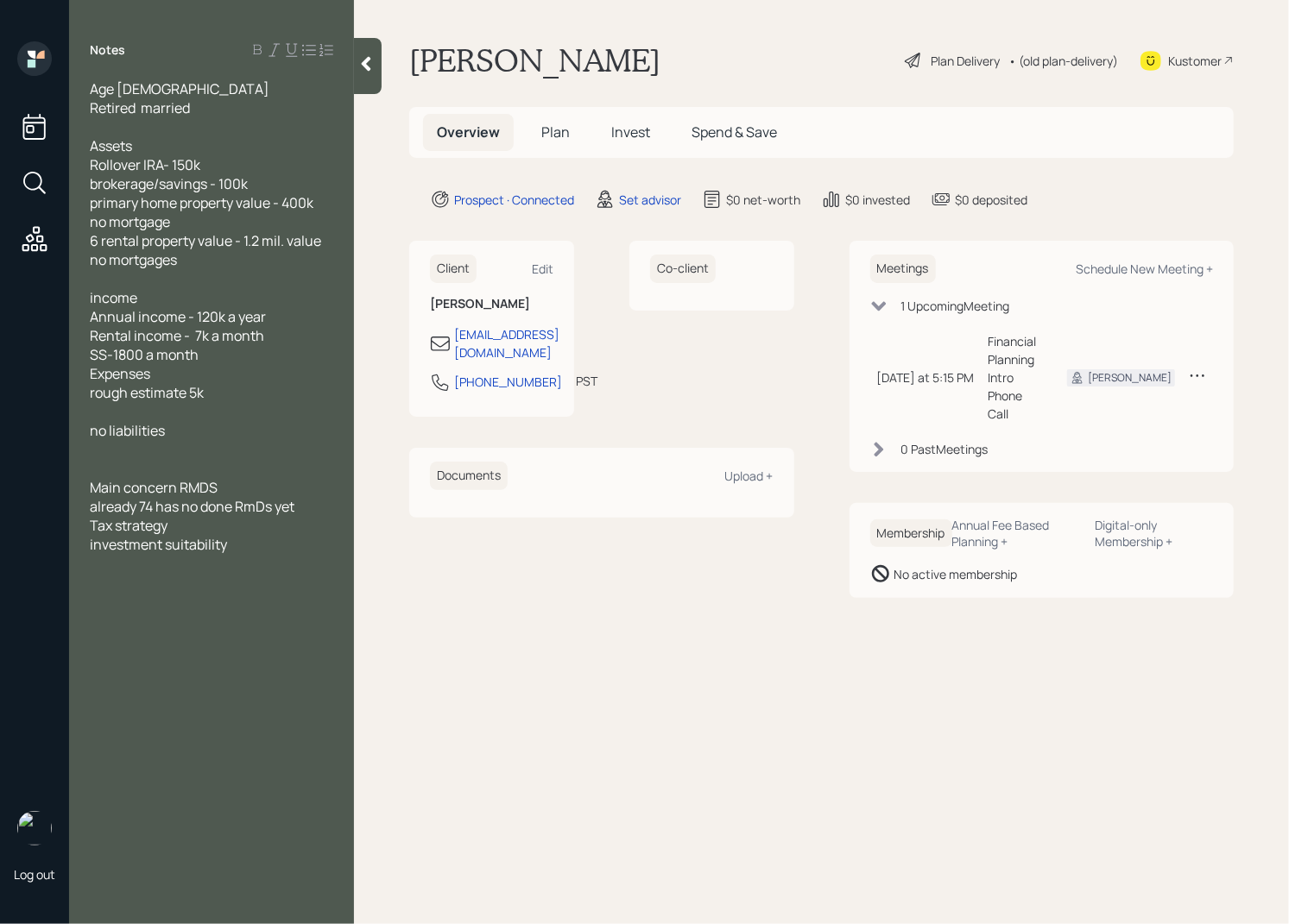  What do you see at coordinates (1017, 533) in the screenshot?
I see `div: Annual Fee Based Planning +` at bounding box center [1017, 533].